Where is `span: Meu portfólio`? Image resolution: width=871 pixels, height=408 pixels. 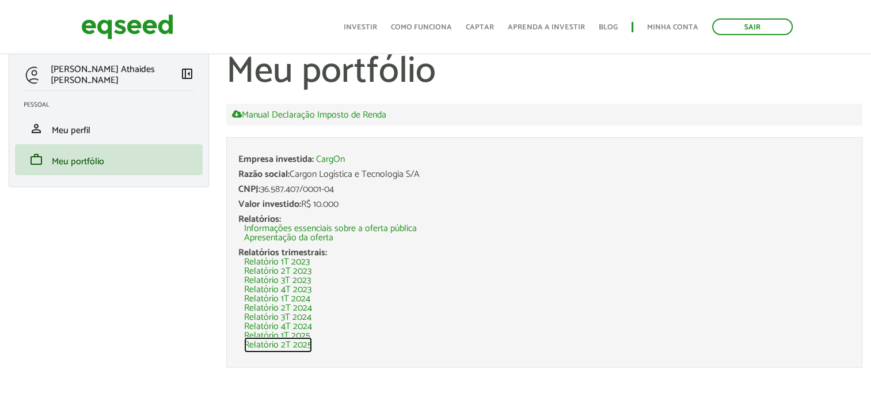
span: Meu portfólio is located at coordinates (78, 161).